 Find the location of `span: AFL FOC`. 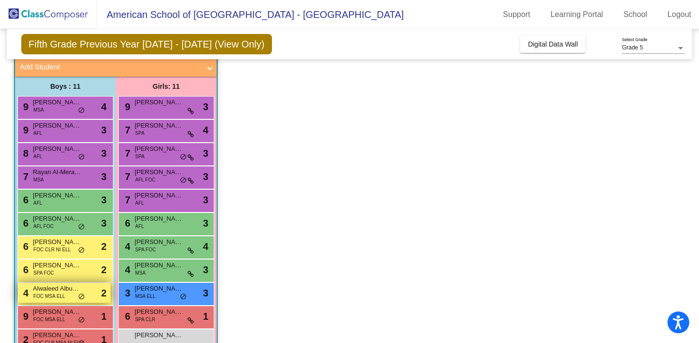

span: AFL FOC is located at coordinates (44, 226).